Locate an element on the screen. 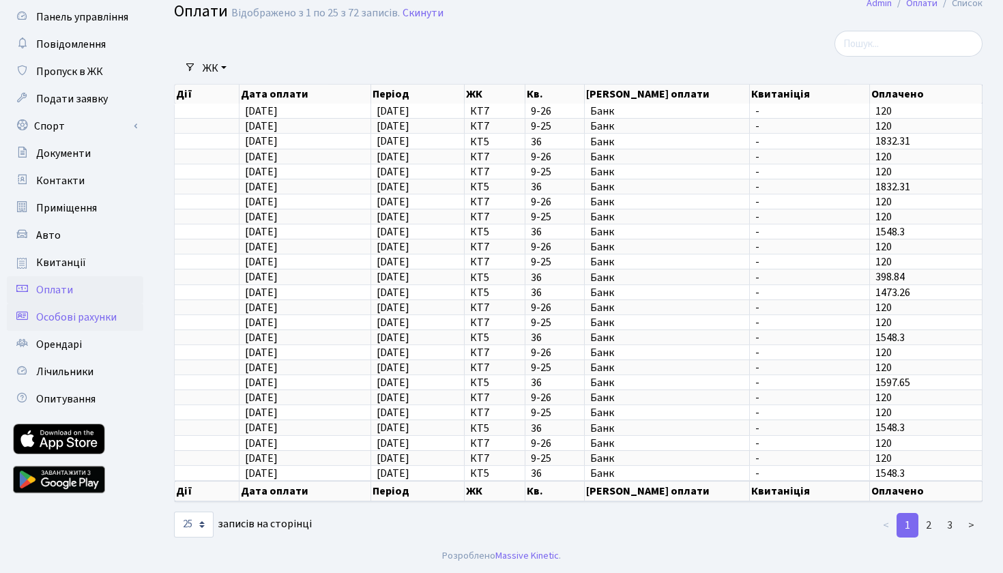 This screenshot has height=573, width=1003. input: Пошук... is located at coordinates (908, 44).